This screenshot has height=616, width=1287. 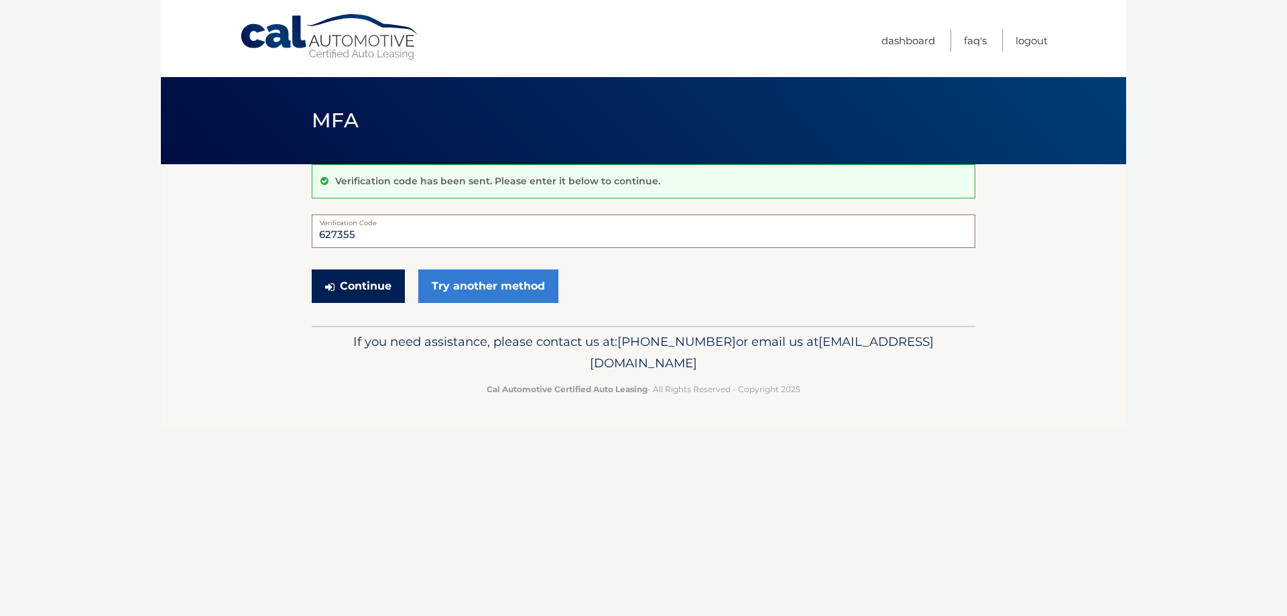 What do you see at coordinates (335, 120) in the screenshot?
I see `span: MFA` at bounding box center [335, 120].